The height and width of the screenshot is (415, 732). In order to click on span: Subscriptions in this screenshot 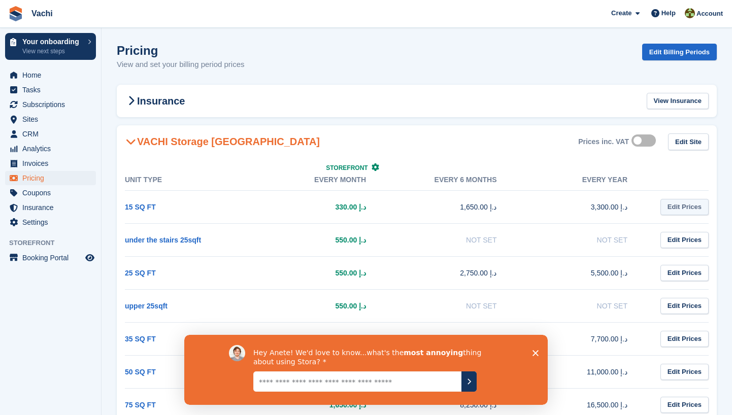, I will do `click(53, 105)`.